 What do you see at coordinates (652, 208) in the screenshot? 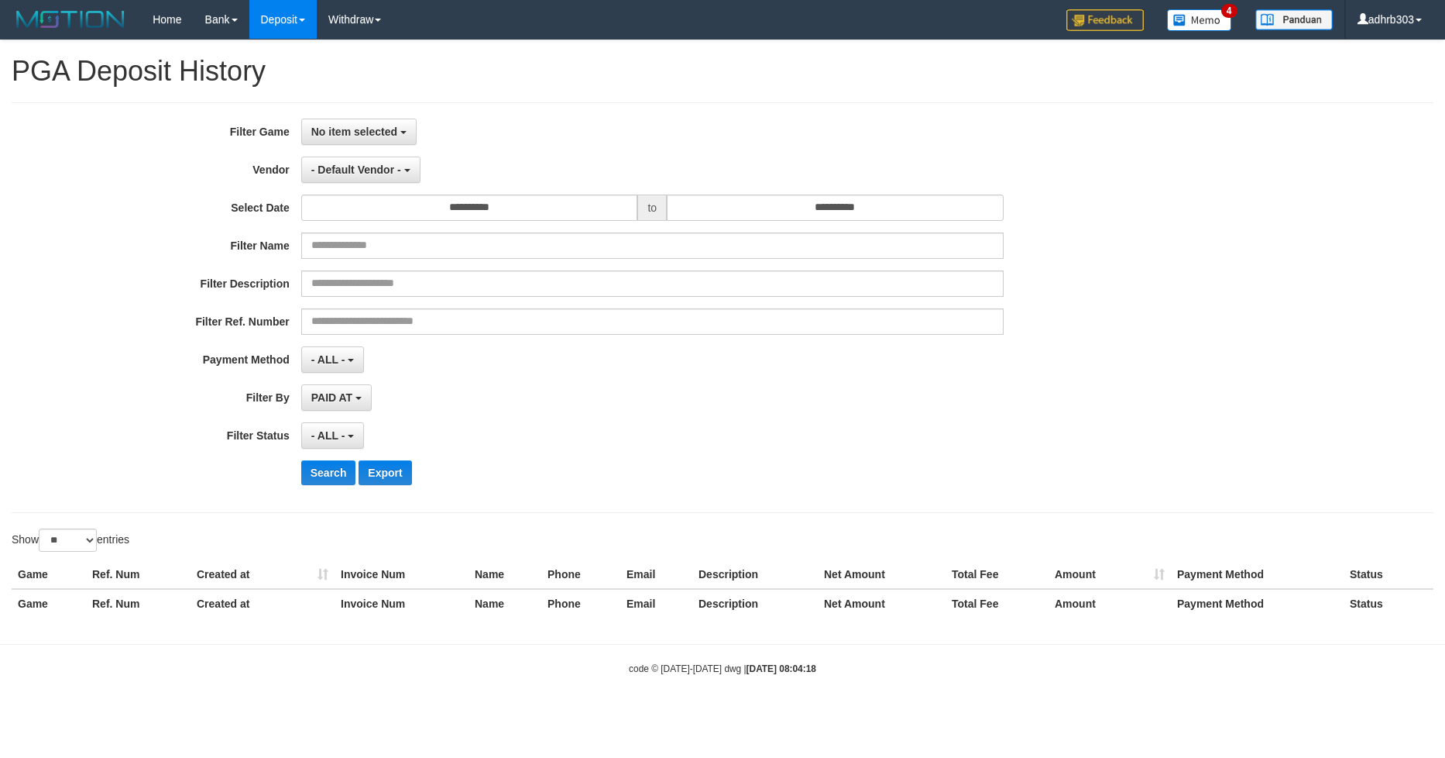
I see `span: to` at bounding box center [652, 208].